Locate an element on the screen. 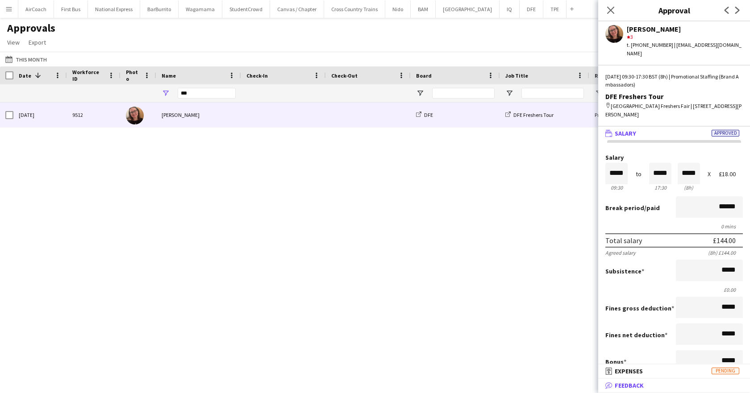  span: Photo is located at coordinates (133, 75).